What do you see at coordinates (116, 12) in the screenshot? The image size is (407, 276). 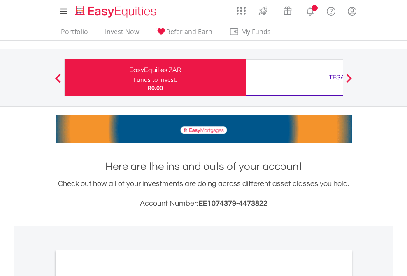 I see `img: EasyEquities_Logo.png` at bounding box center [116, 12].